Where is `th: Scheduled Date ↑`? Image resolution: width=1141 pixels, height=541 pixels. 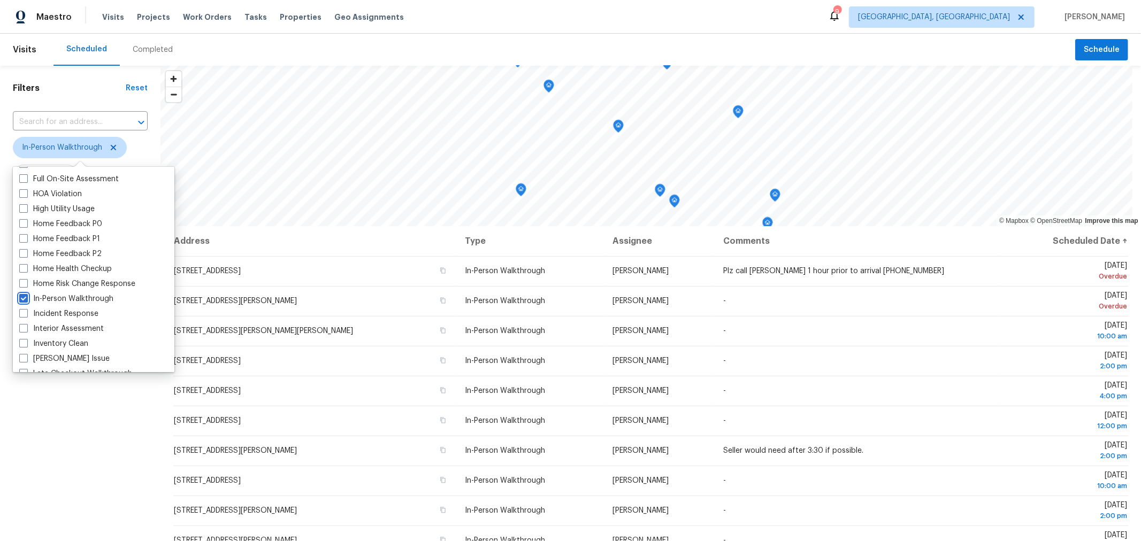 th: Scheduled Date ↑ is located at coordinates (1064, 241).